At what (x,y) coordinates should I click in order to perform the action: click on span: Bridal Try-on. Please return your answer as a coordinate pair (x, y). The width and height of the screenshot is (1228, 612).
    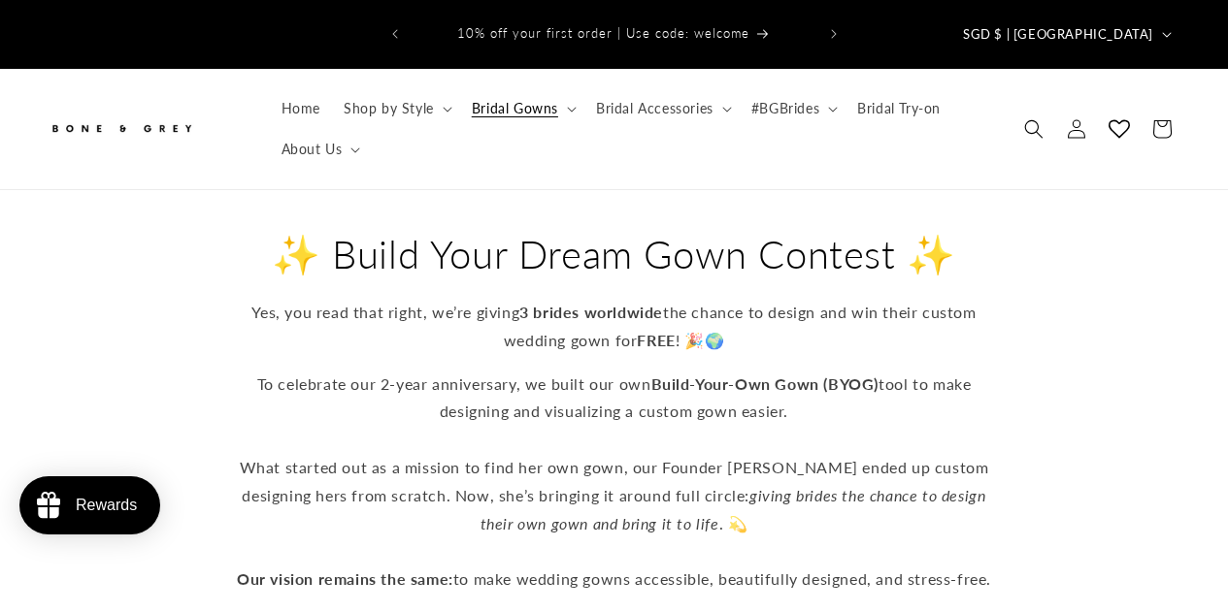
    Looking at the image, I should click on (899, 109).